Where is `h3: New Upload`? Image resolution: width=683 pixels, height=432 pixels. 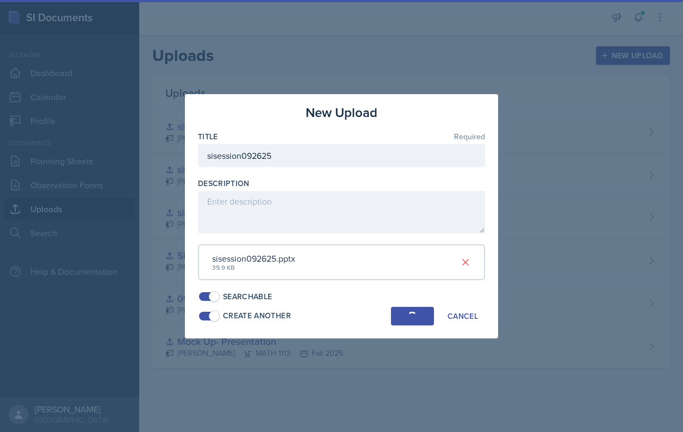
h3: New Upload is located at coordinates (341, 113).